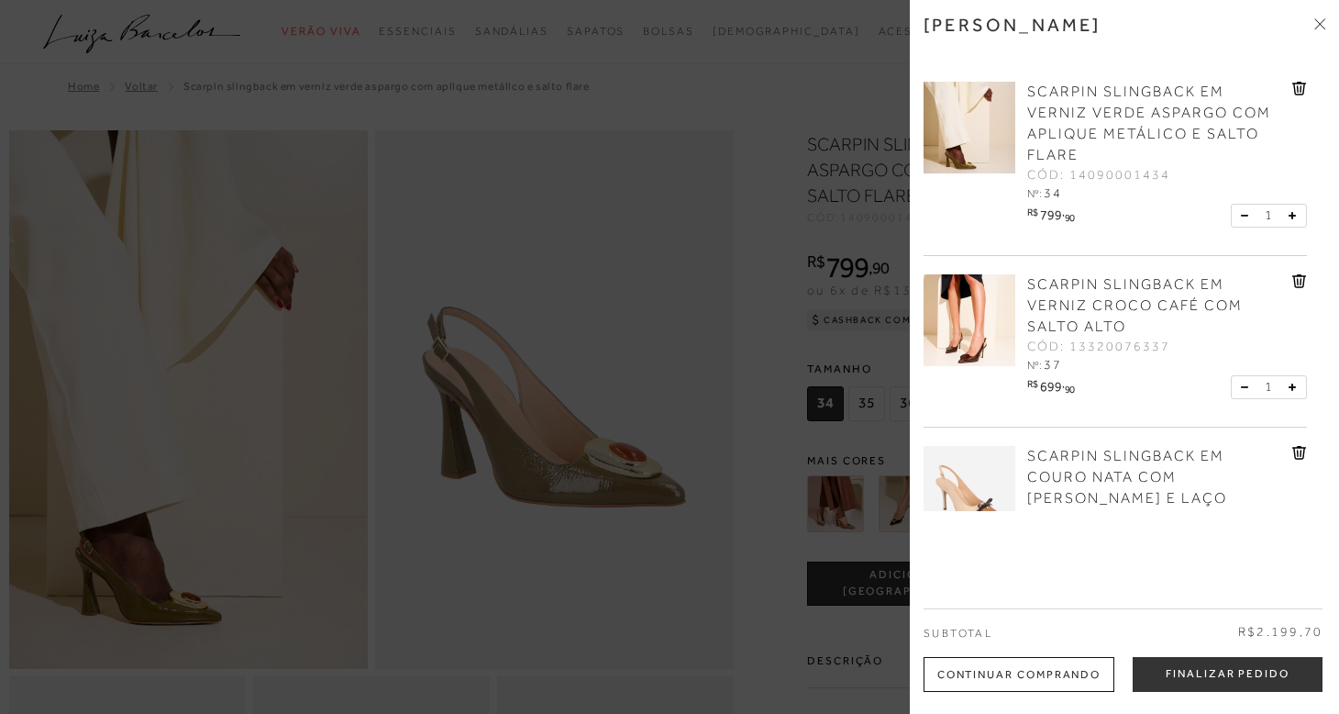 This screenshot has height=714, width=1339. Describe the element at coordinates (1019, 674) in the screenshot. I see `div: Continuar Comprando` at that location.